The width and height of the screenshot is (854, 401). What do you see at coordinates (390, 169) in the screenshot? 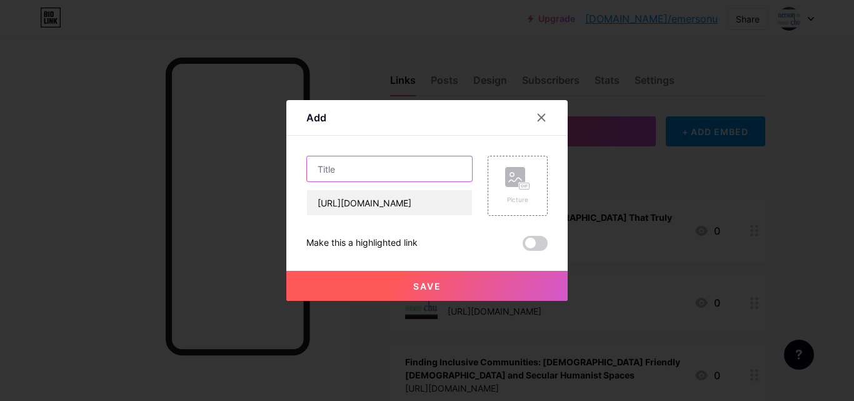
I see `input: Title` at bounding box center [390, 169].